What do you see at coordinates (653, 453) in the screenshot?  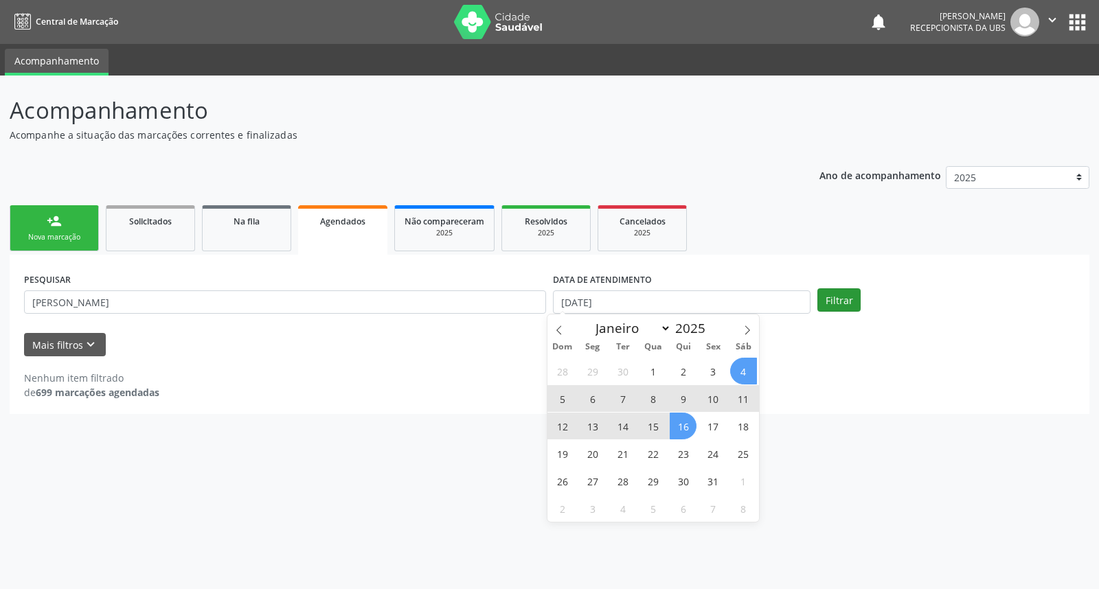 I see `span: Outubro 22, 2025` at bounding box center [653, 453].